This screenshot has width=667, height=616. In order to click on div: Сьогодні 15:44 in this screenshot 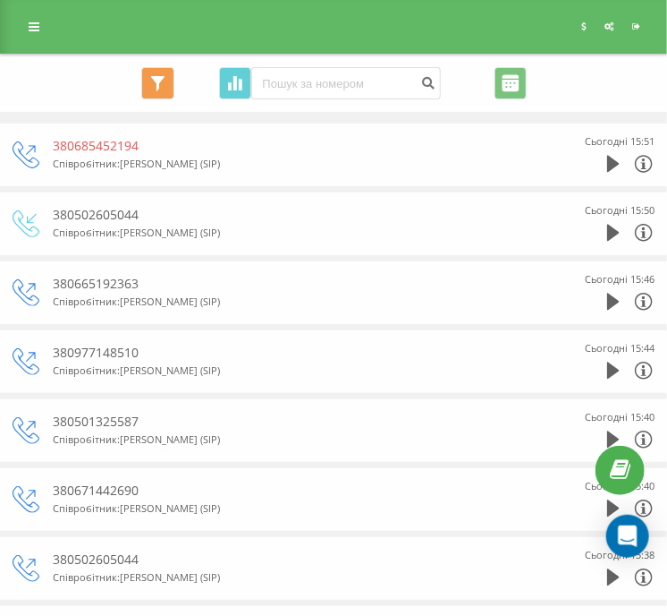, I will do `click(620, 348)`.